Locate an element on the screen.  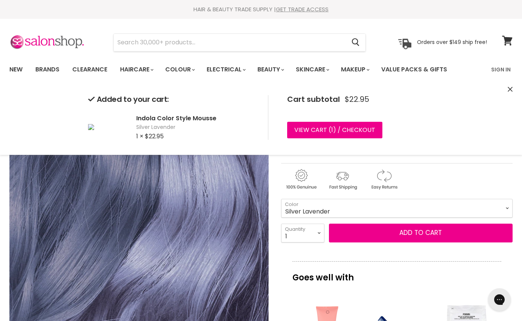
button: Gorgias live chat is located at coordinates (15, 14).